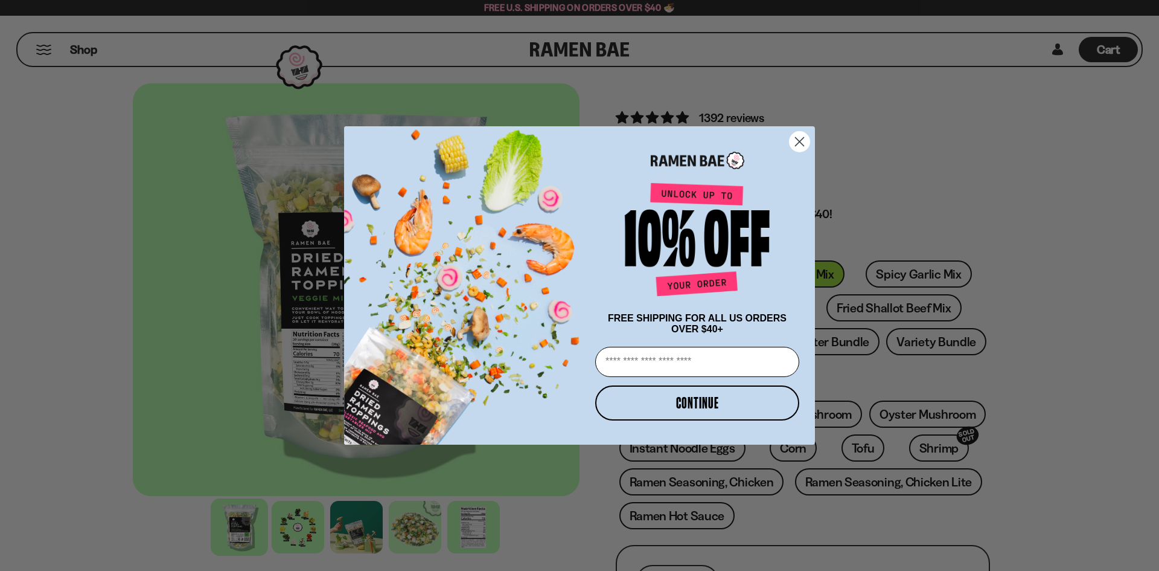 The image size is (1159, 571). What do you see at coordinates (698, 403) in the screenshot?
I see `button: CONTINUE` at bounding box center [698, 403].